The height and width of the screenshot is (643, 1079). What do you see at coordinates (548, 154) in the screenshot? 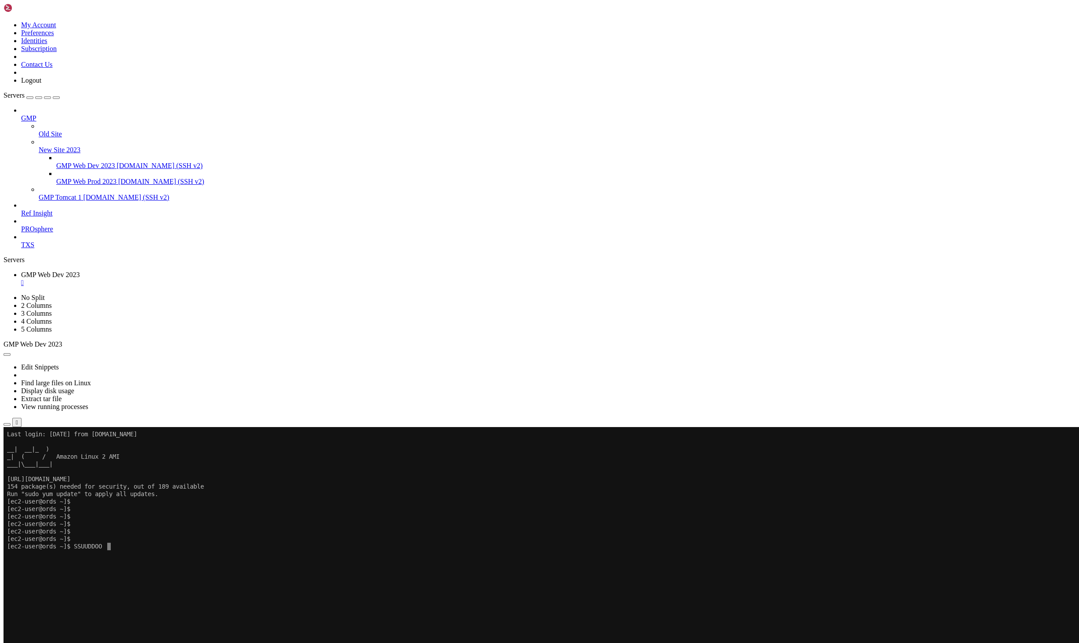
I see `li: GMP` at bounding box center [548, 154].